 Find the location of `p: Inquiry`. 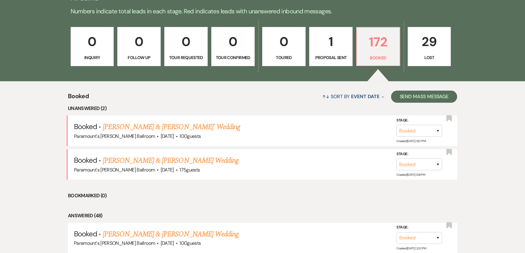

p: Inquiry is located at coordinates (92, 58).